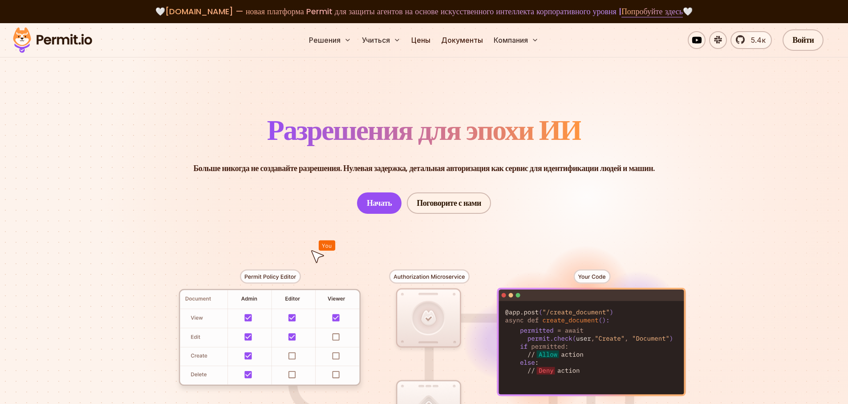 Image resolution: width=848 pixels, height=404 pixels. I want to click on a: Цены, so click(421, 40).